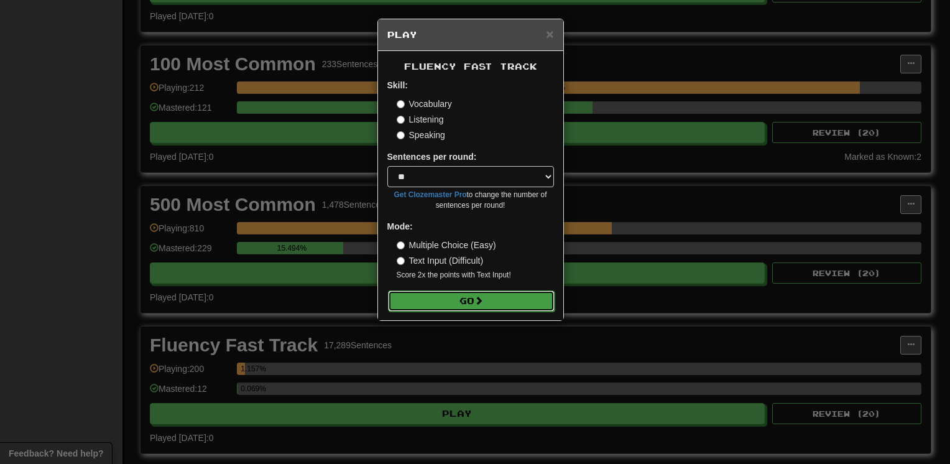 The image size is (950, 464). I want to click on strong: Mode:, so click(400, 226).